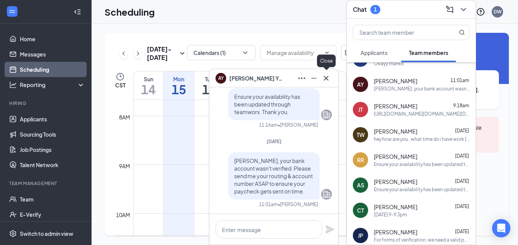  Describe the element at coordinates (52, 54) in the screenshot. I see `a: Messages` at that location.